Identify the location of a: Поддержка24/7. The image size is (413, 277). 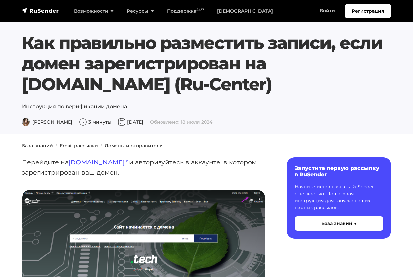
(185, 11).